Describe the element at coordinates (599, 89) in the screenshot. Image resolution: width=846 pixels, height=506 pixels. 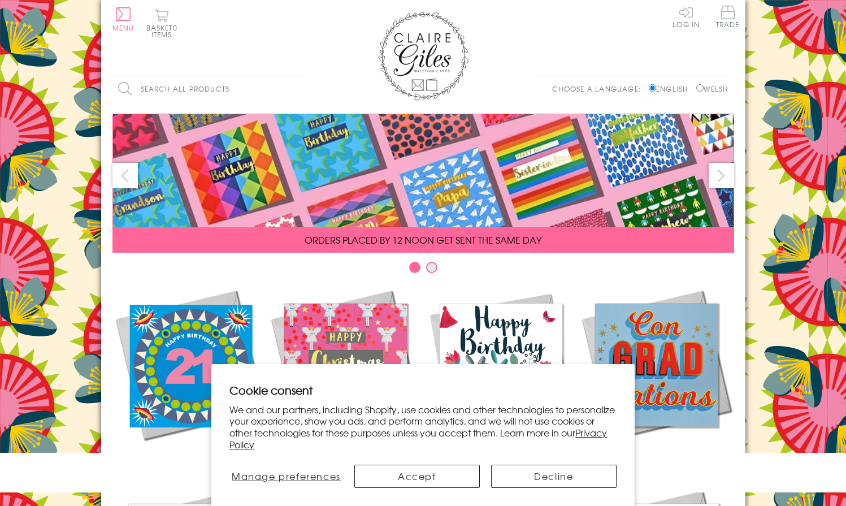
I see `p: Choose a language:` at that location.